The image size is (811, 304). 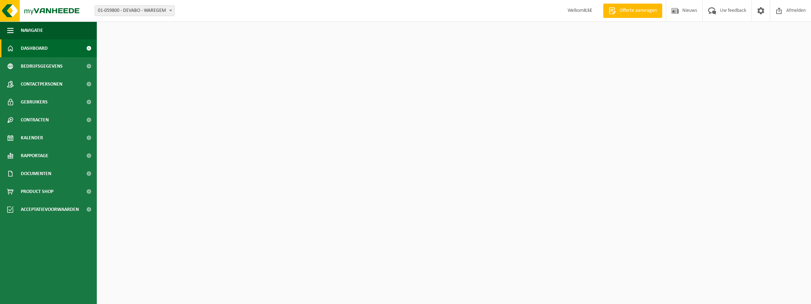 What do you see at coordinates (32, 30) in the screenshot?
I see `span: Navigatie` at bounding box center [32, 30].